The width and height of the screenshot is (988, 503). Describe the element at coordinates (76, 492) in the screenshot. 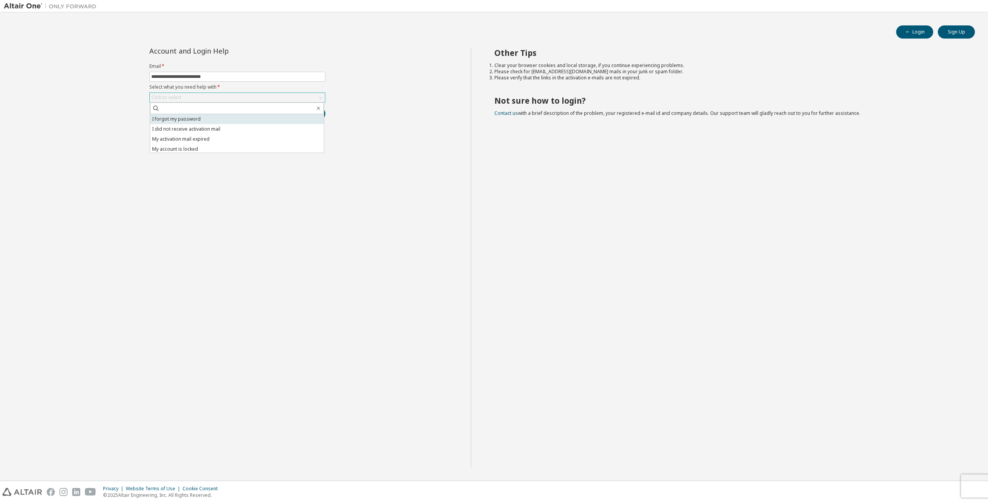

I see `img: linkedin.svg` at that location.